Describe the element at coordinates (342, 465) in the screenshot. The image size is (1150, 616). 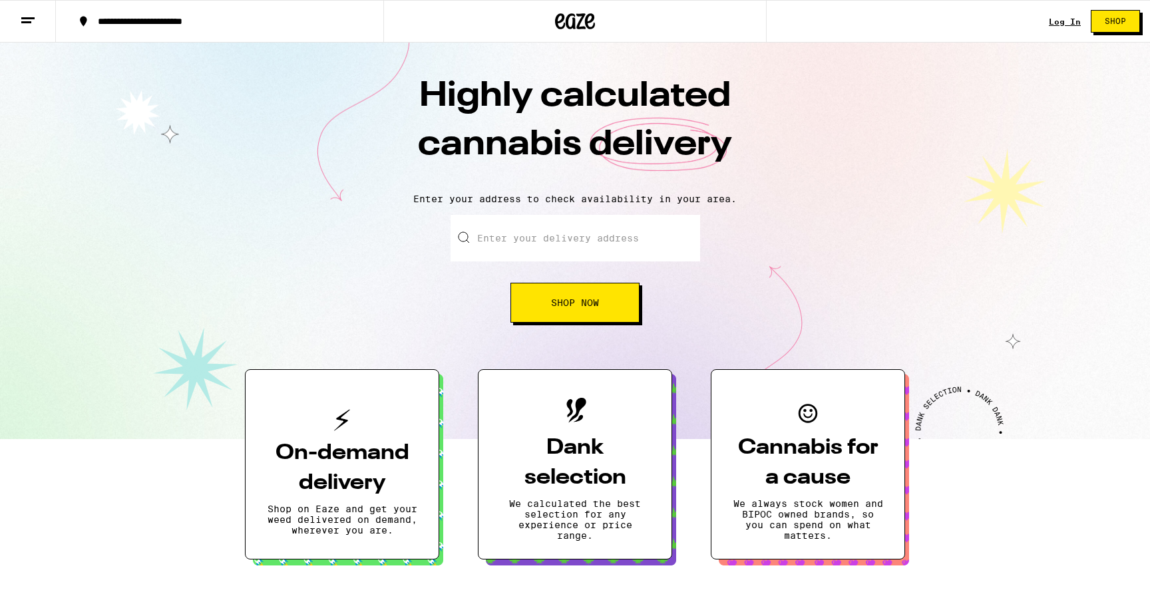
I see `button: On-demand deliveryShop on Eaze and get your weed delivered on demand, wherever you are.` at that location.